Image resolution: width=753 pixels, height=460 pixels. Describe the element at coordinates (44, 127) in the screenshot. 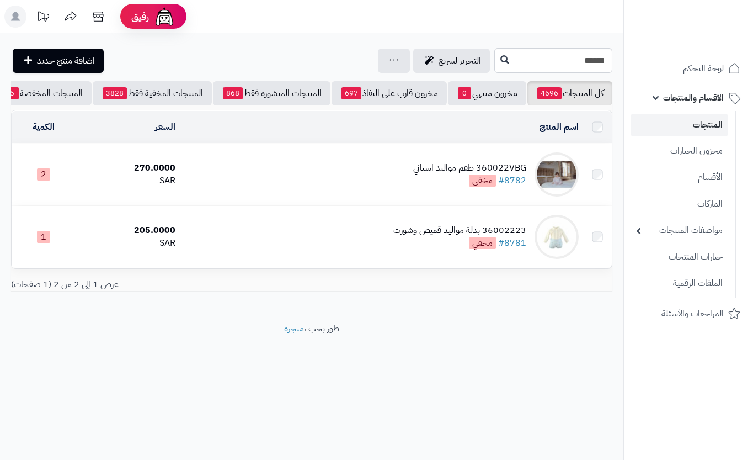

I see `a: الكمية` at that location.